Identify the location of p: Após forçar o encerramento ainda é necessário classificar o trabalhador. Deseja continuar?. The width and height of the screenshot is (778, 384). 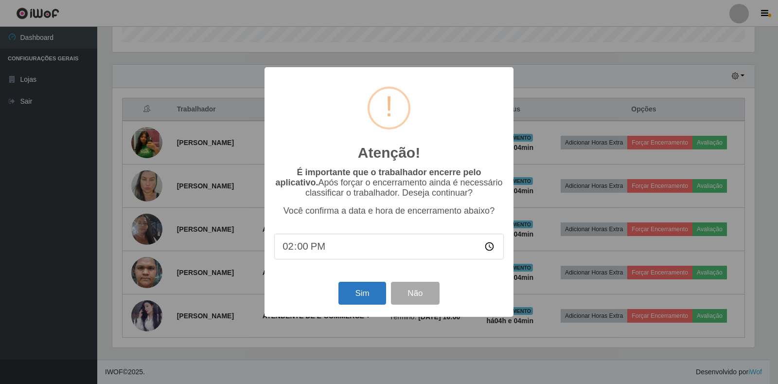
(389, 182).